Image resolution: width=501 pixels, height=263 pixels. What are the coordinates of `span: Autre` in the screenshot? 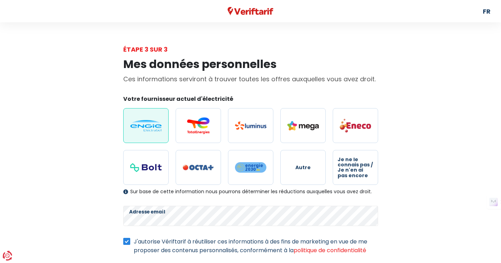 It's located at (303, 167).